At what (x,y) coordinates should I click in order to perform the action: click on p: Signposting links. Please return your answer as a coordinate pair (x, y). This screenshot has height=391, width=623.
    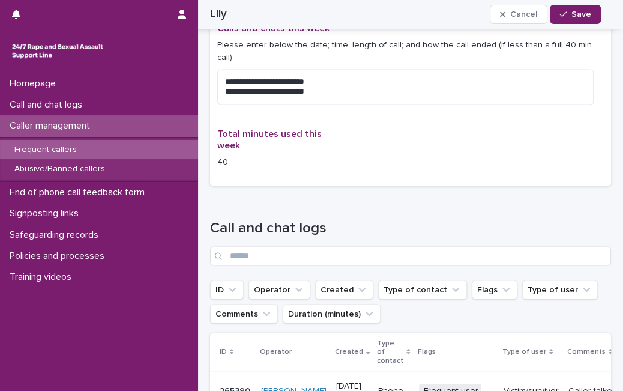
    Looking at the image, I should click on (46, 213).